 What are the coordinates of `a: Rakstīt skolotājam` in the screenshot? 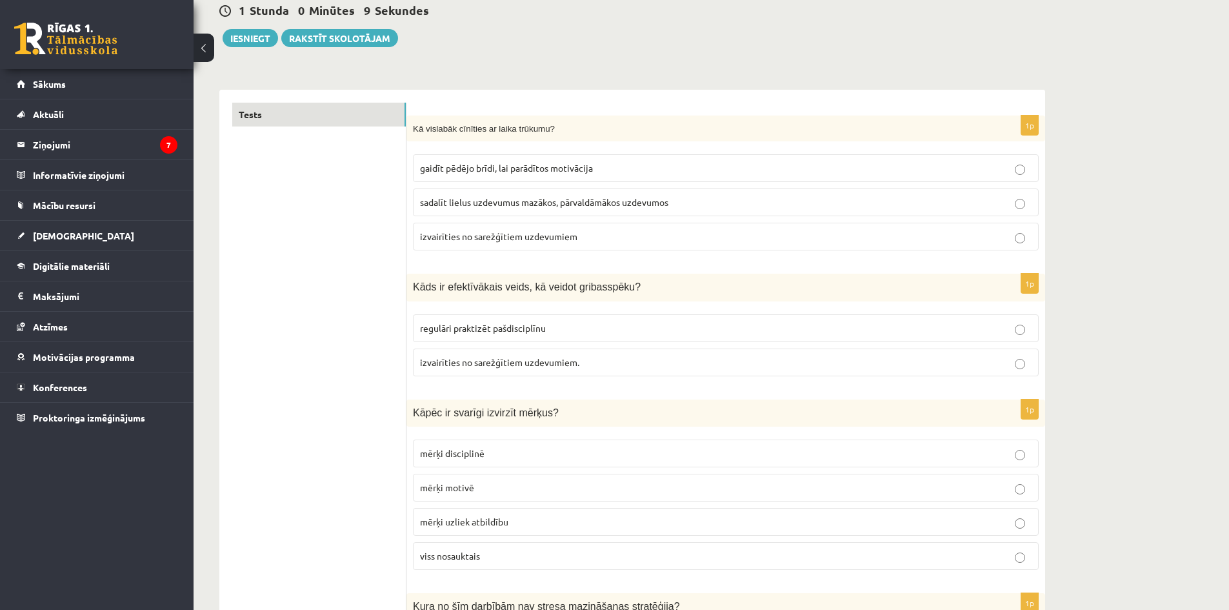 It's located at (339, 38).